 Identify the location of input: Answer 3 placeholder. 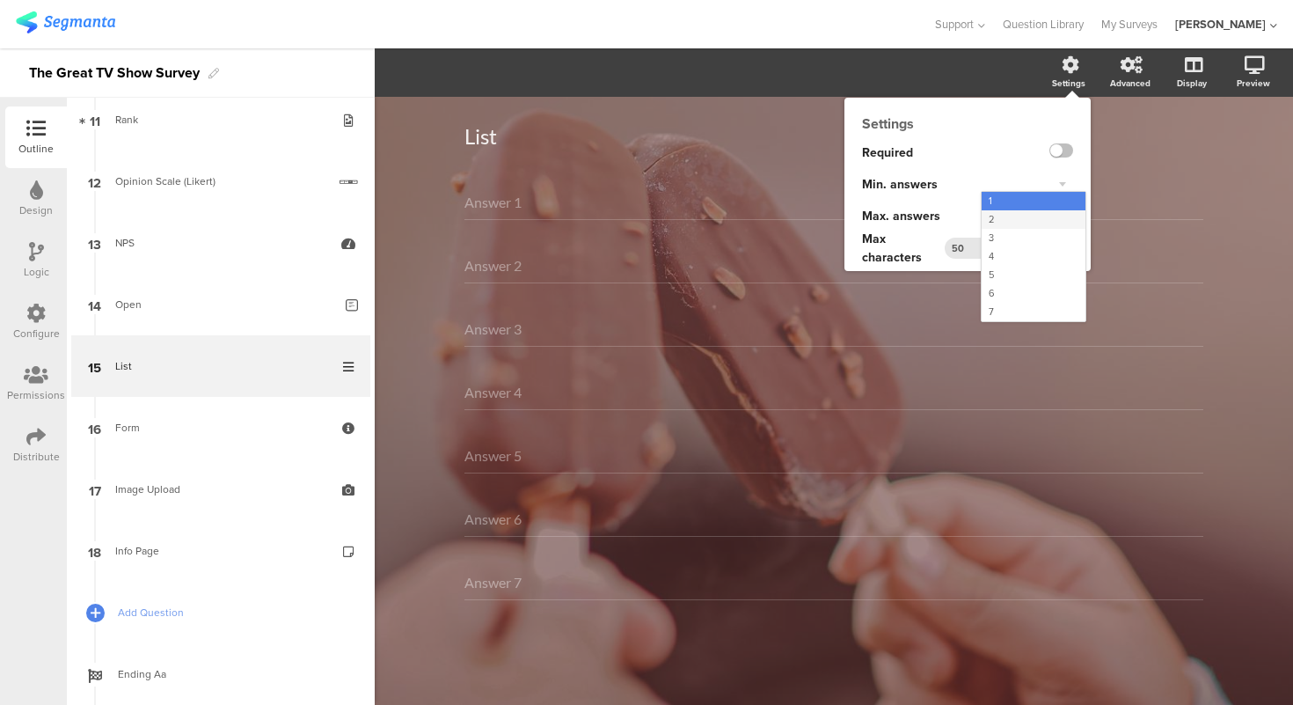
(495, 328).